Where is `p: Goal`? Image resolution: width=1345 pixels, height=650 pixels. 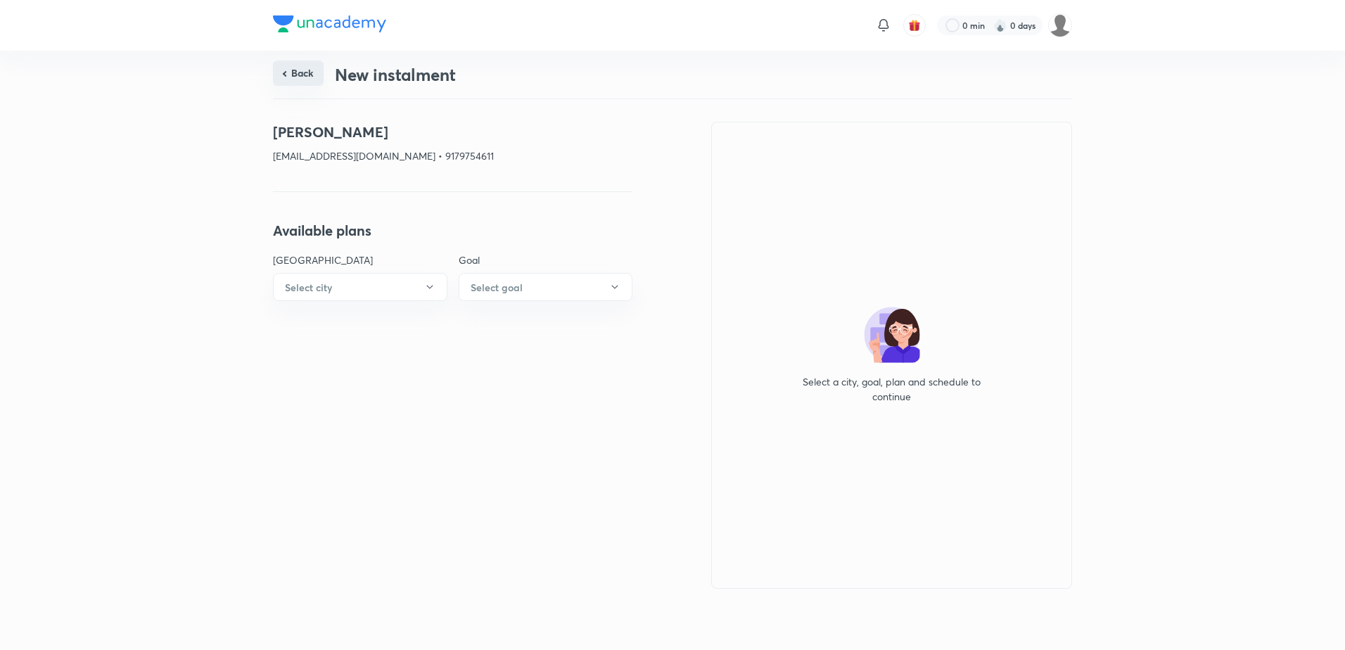
p: Goal is located at coordinates (546, 260).